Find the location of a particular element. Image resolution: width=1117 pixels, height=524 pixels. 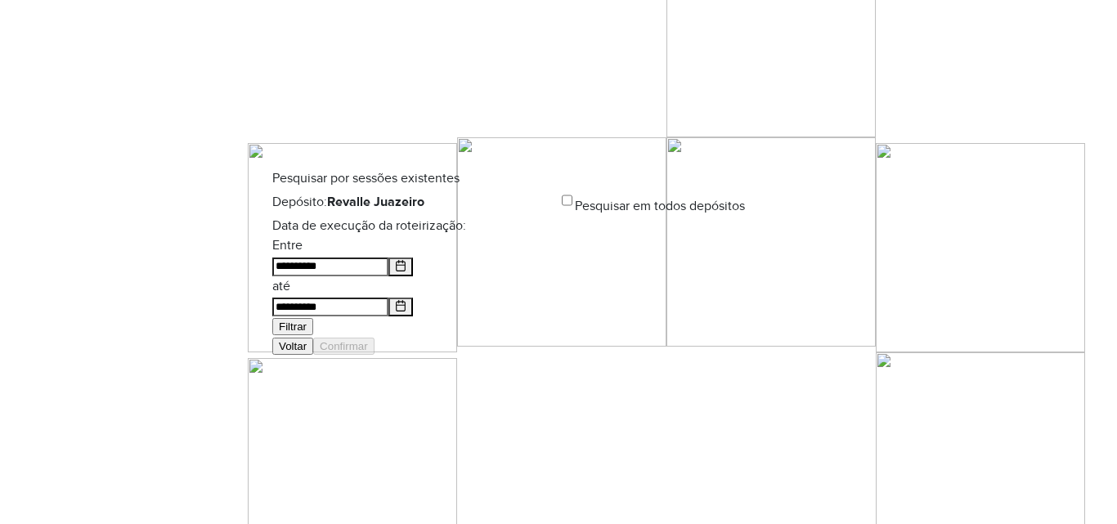

button: Confirmar is located at coordinates (343, 346).